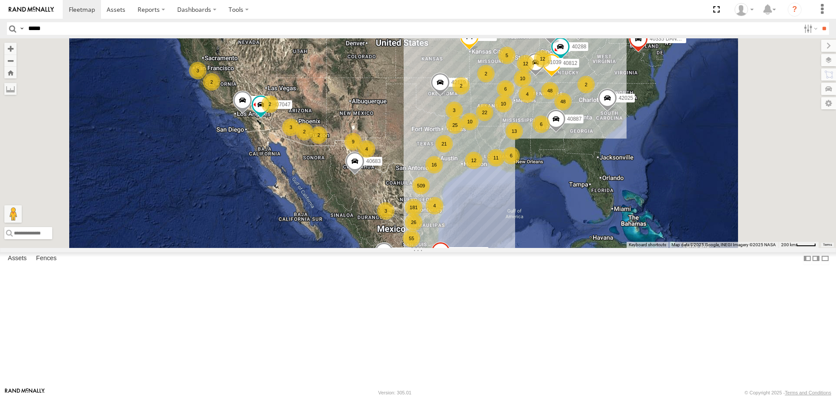 The image size is (836, 397). I want to click on button: Zoom out, so click(10, 61).